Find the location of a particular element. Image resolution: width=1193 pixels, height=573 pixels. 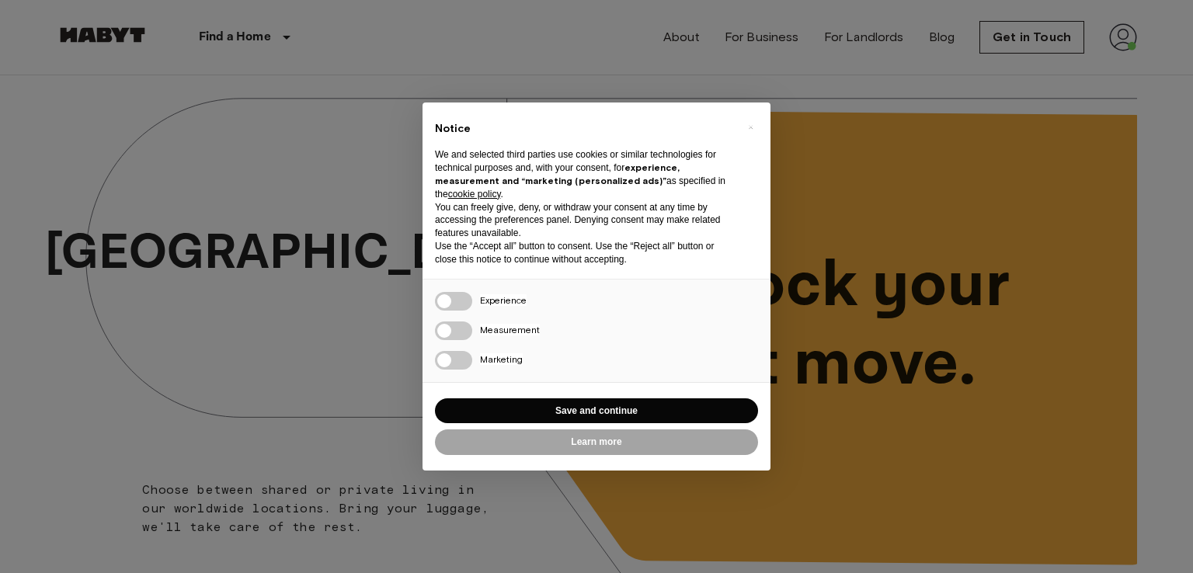

button: Learn more is located at coordinates (597, 442).